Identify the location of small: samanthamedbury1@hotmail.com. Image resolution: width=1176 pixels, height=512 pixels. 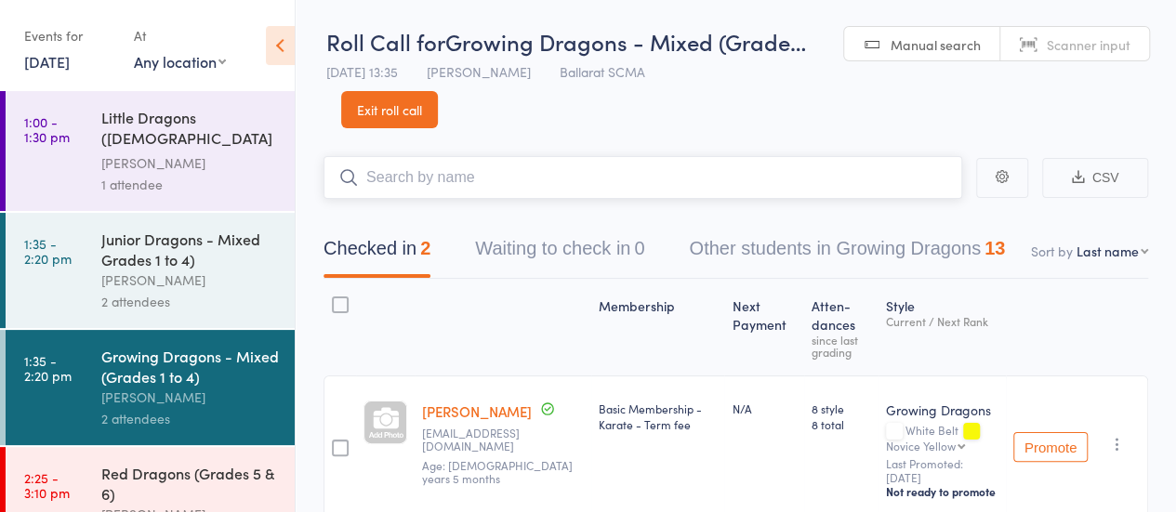
(503, 440).